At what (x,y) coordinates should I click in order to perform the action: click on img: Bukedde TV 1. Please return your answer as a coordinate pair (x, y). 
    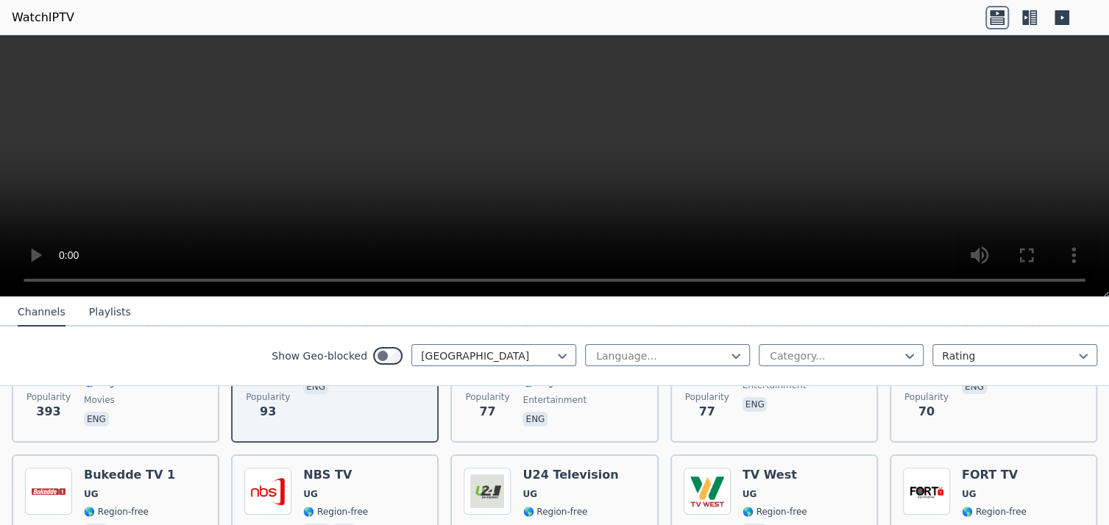
    Looking at the image, I should click on (49, 492).